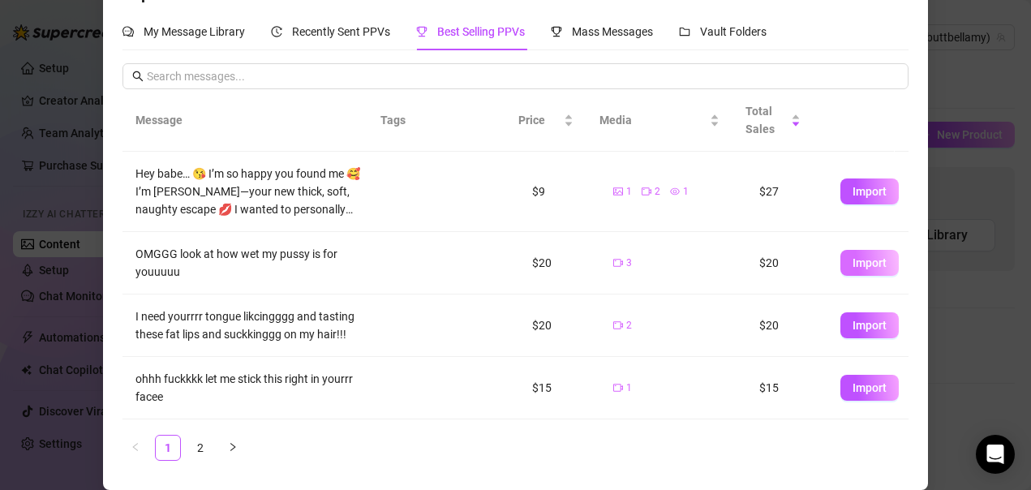 The height and width of the screenshot is (490, 1031). I want to click on div: ohhh fuckkkk let me stick this right in yourrr facee, so click(251, 388).